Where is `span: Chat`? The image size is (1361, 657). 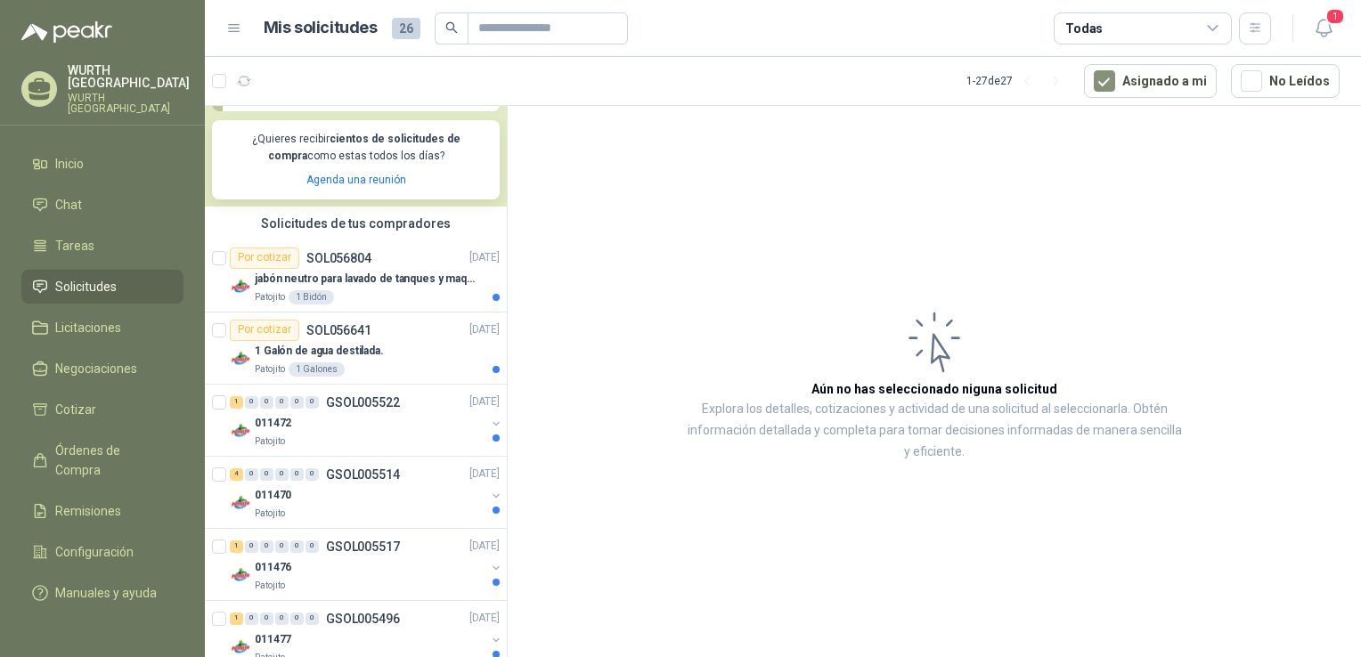 span: Chat is located at coordinates (69, 205).